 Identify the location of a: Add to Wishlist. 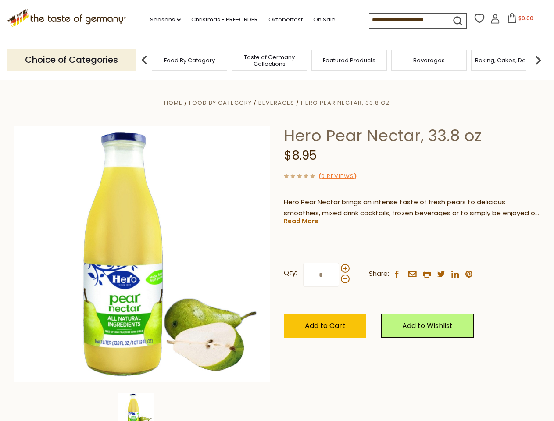
(427, 326).